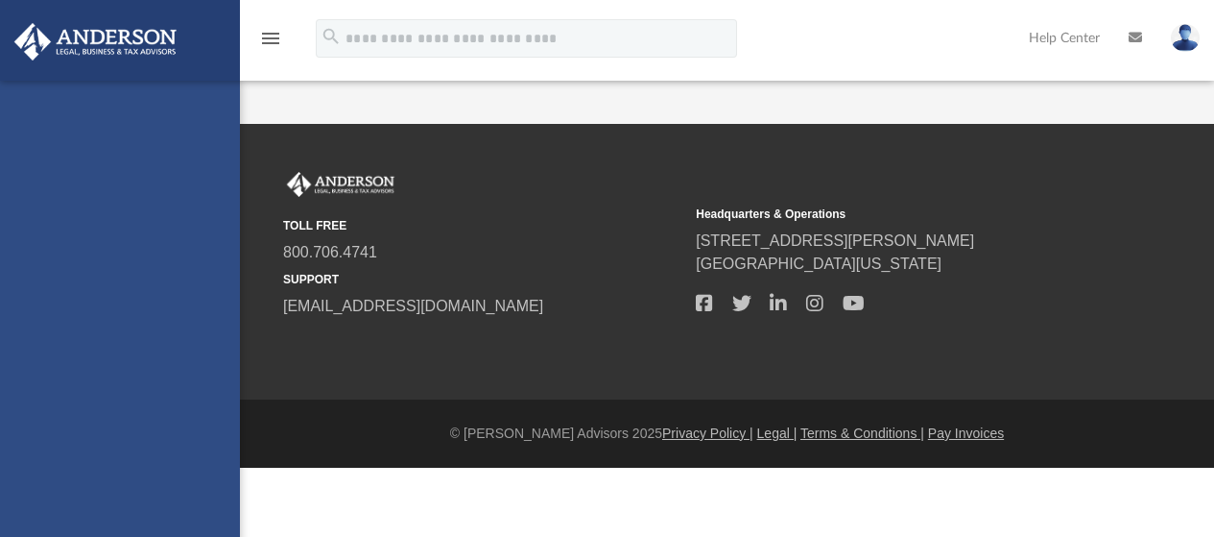  Describe the element at coordinates (896, 214) in the screenshot. I see `small: Headquarters & Operations` at that location.